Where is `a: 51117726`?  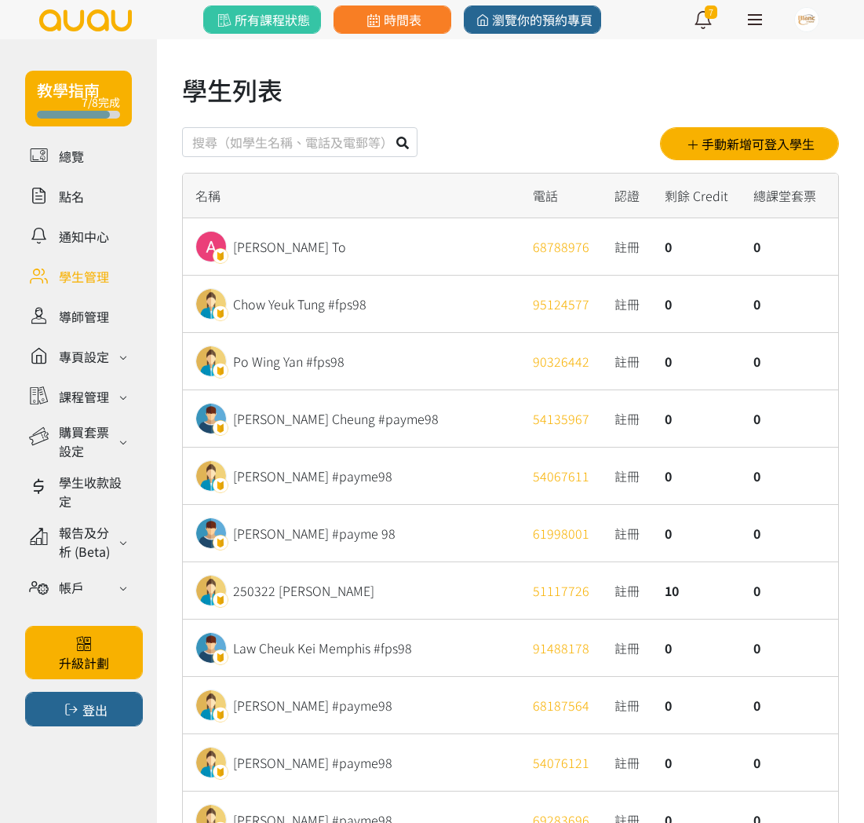 a: 51117726 is located at coordinates (561, 590).